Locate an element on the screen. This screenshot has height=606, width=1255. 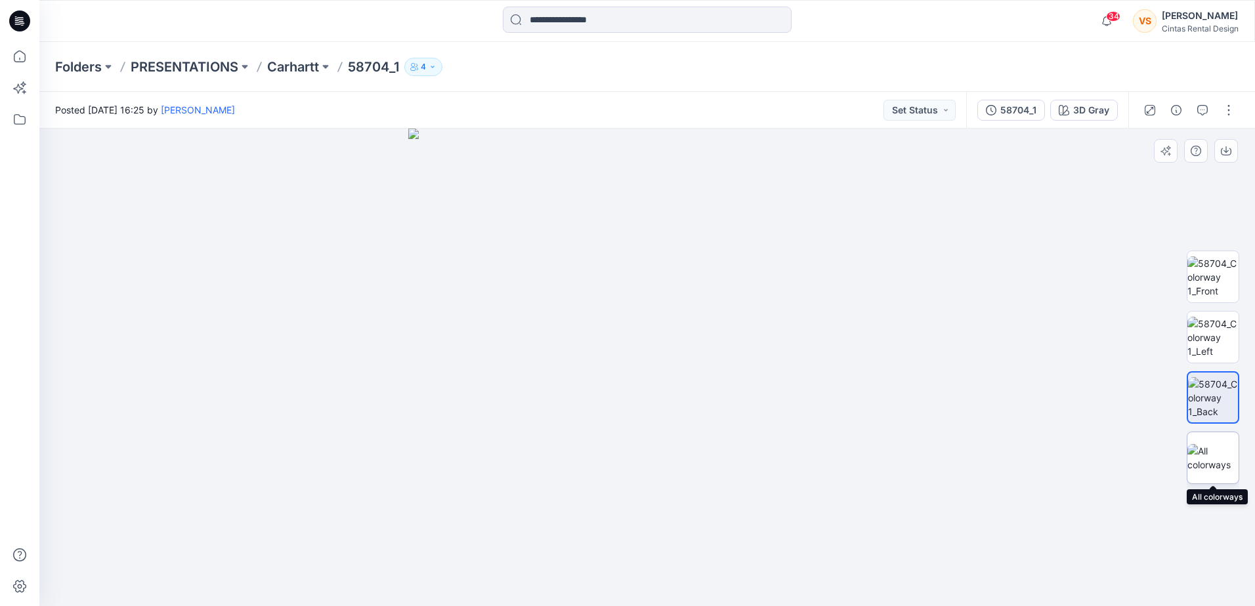
img: All colorways is located at coordinates (1213, 458).